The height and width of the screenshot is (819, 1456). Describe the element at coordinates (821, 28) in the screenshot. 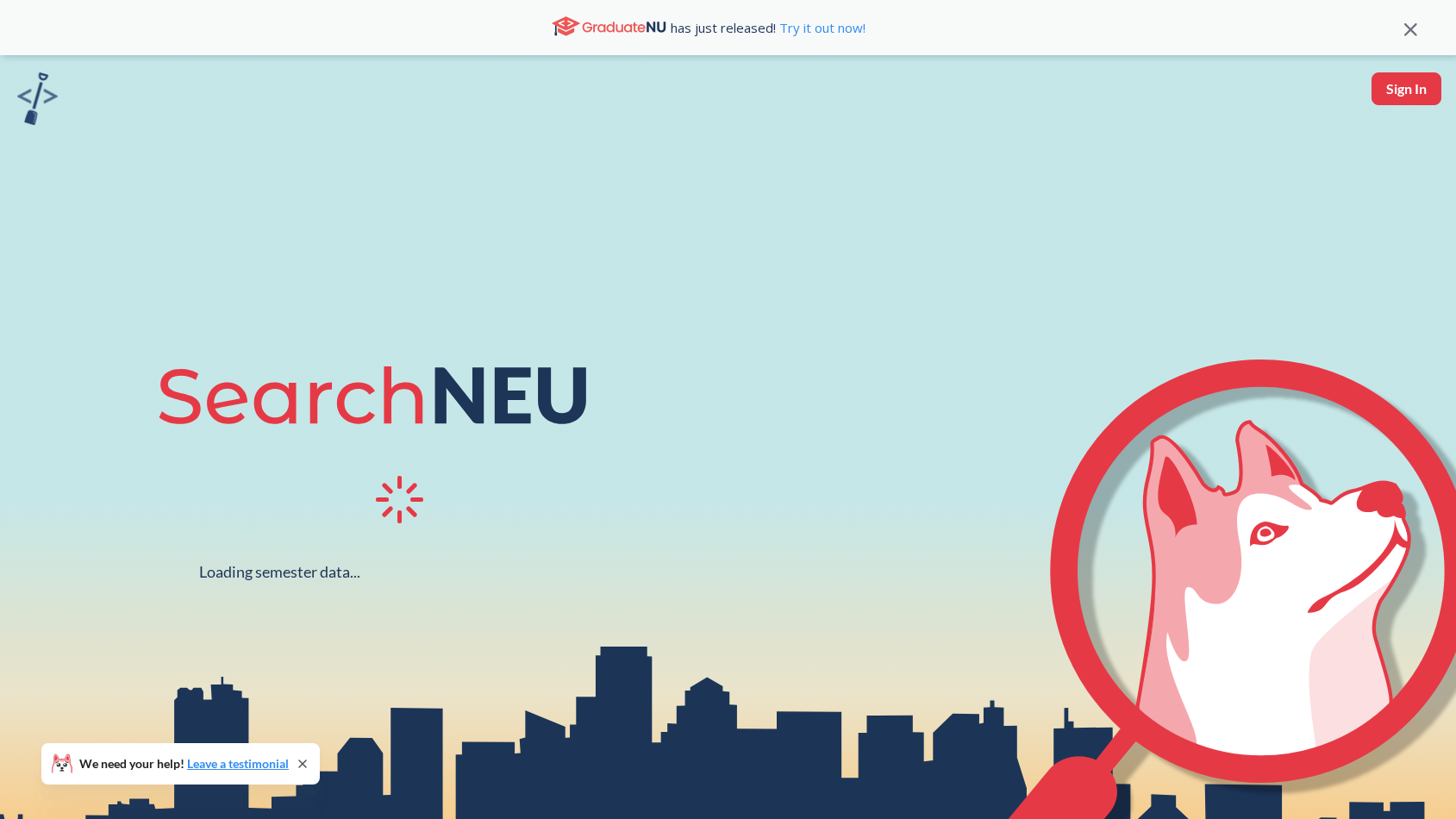

I see `a: Try it out now!` at that location.